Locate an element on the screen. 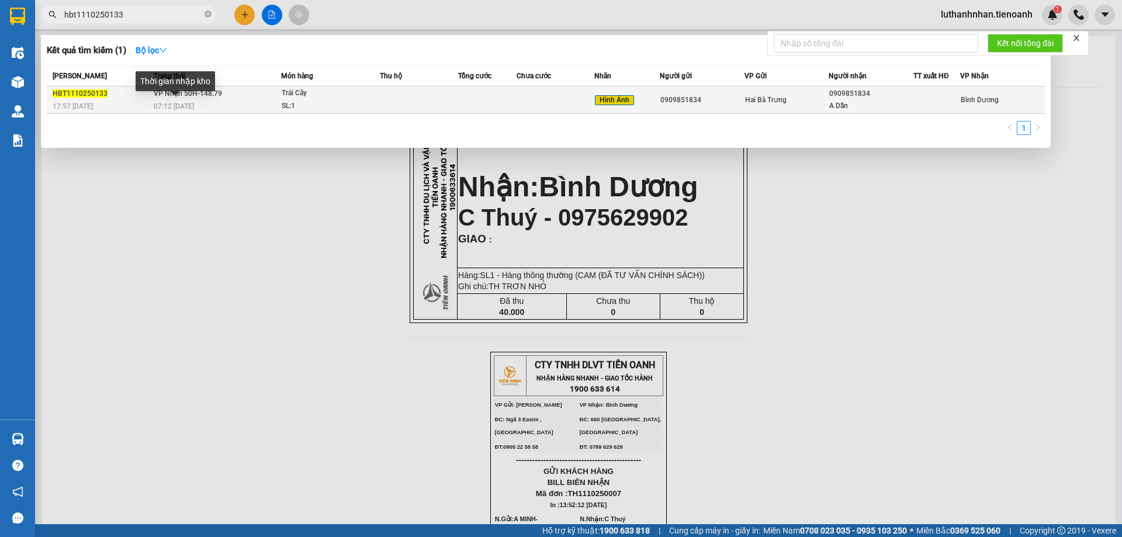 This screenshot has width=1122, height=537. span: Chưa cước is located at coordinates (533, 76).